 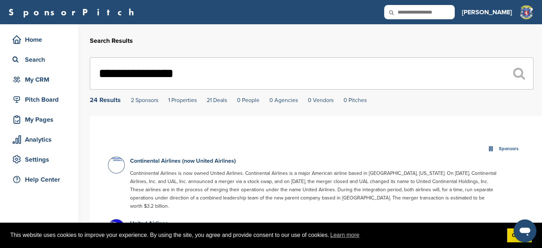 I want to click on a: Help Center, so click(x=39, y=179).